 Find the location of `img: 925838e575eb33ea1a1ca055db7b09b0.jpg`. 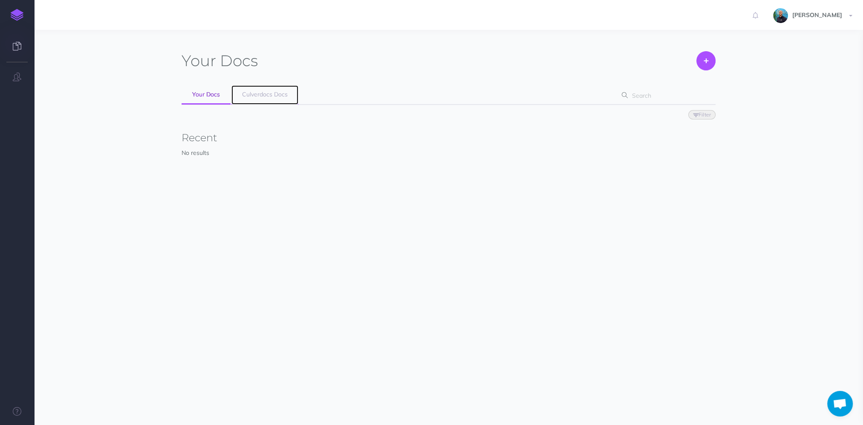

img: 925838e575eb33ea1a1ca055db7b09b0.jpg is located at coordinates (780, 15).